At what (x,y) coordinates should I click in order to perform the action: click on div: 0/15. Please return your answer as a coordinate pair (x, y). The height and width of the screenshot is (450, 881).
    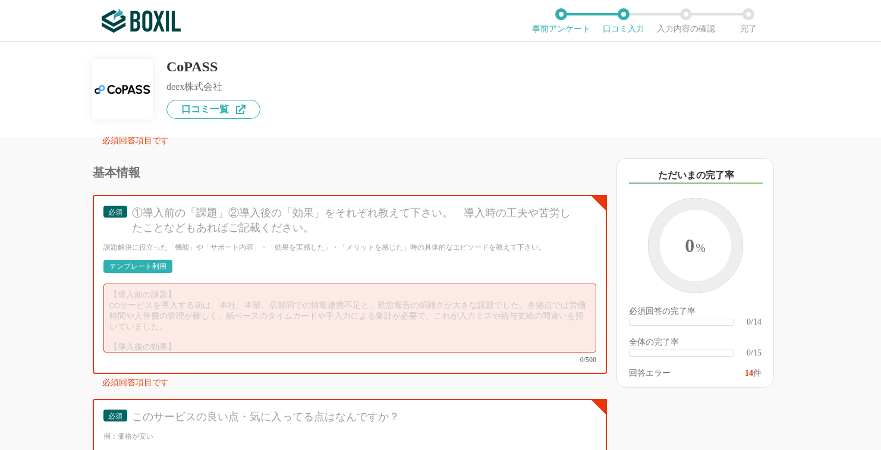
    Looking at the image, I should click on (754, 353).